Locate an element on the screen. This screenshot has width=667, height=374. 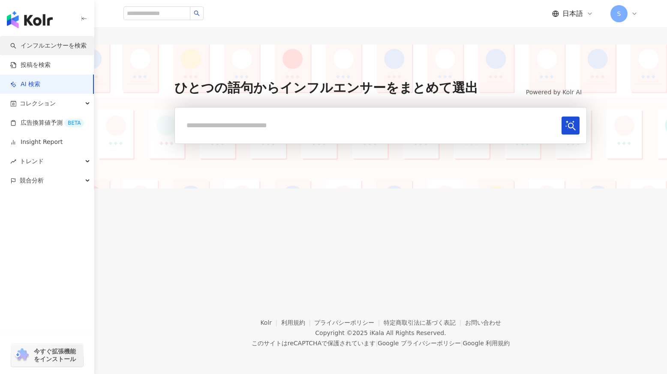
a: 投稿を検索 is located at coordinates (30, 65).